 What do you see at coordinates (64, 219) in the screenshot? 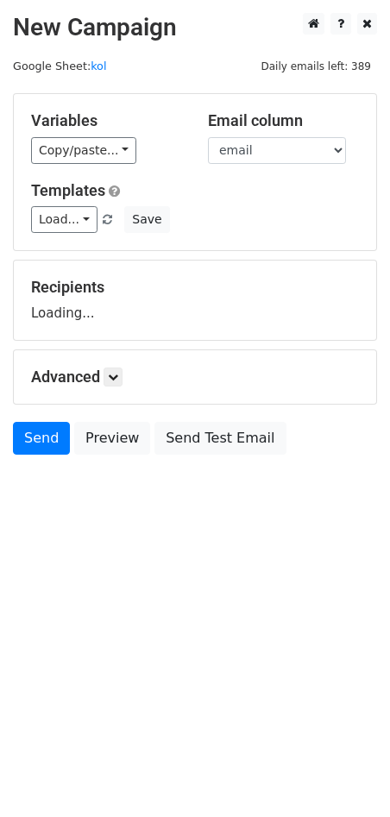
I see `a: Load...` at bounding box center [64, 219].